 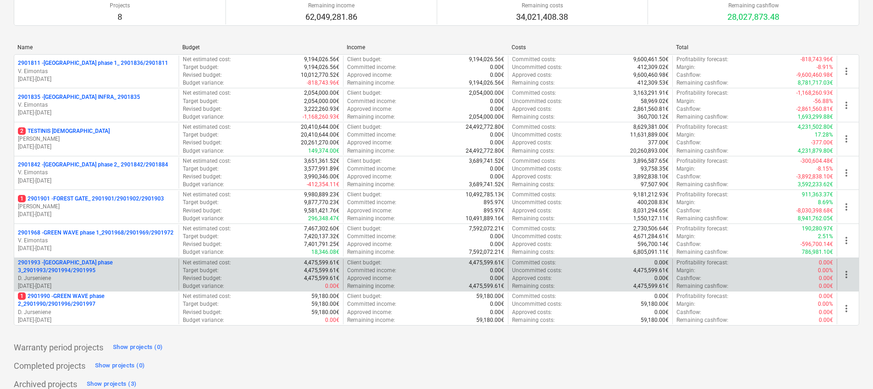 I want to click on p: Uncommitted costs :, so click(x=537, y=67).